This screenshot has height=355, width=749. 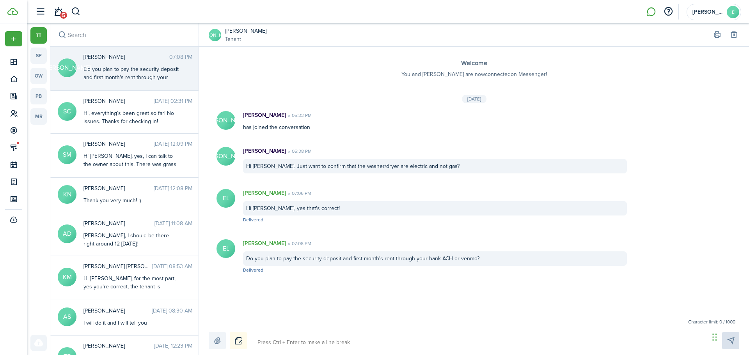 I want to click on div: Hi, everything’s been great so far! No issues. Thanks for checking in!, so click(x=132, y=117).